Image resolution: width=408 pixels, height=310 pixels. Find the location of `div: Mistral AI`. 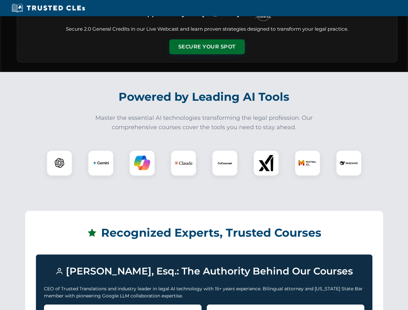

div: Mistral AI is located at coordinates (308, 163).